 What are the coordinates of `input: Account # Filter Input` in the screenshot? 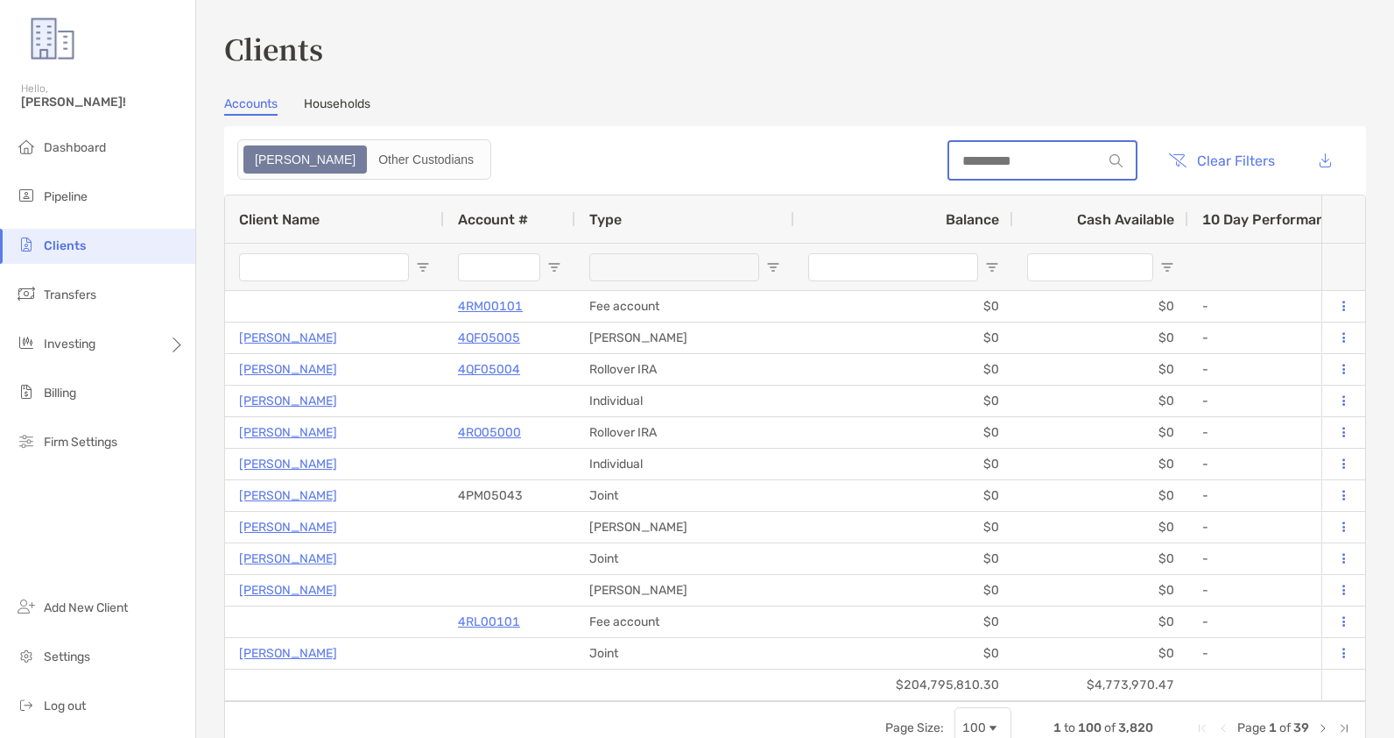 It's located at (499, 267).